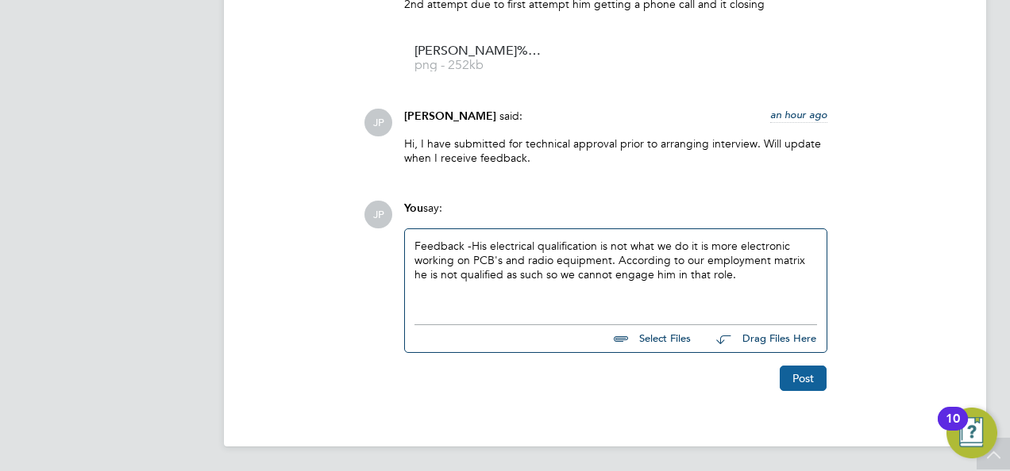 The image size is (1010, 471). What do you see at coordinates (799, 114) in the screenshot?
I see `span: an hour ago` at bounding box center [799, 114].